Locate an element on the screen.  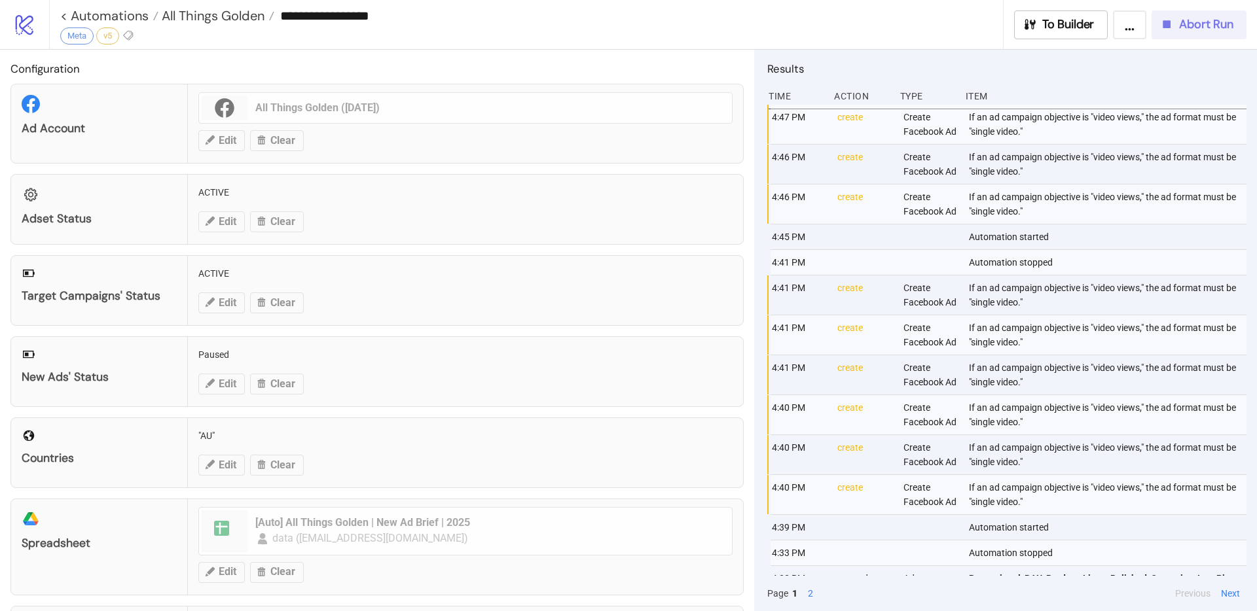
div: v5 is located at coordinates (107, 36).